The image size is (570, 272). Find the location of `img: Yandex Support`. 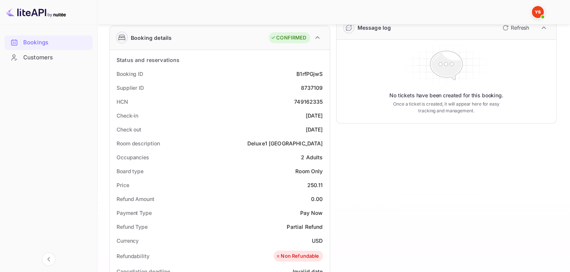

img: Yandex Support is located at coordinates (538, 12).